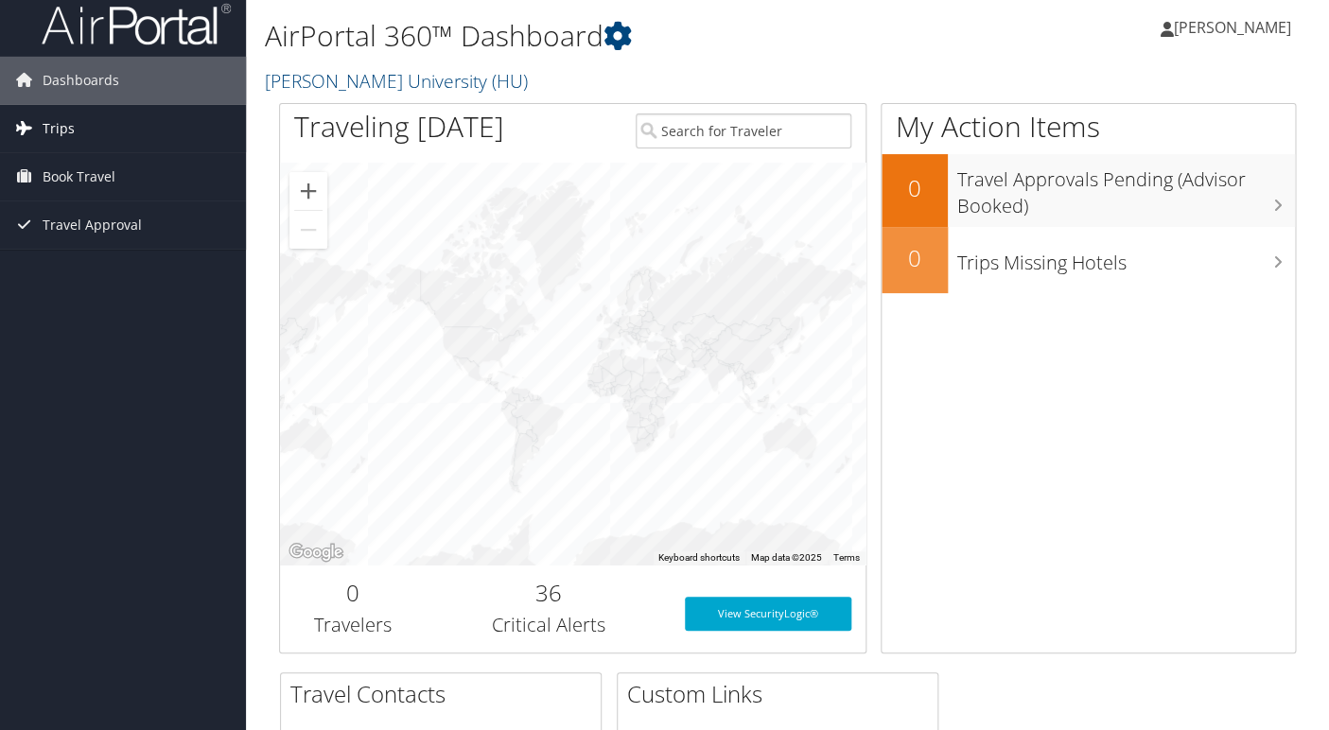  What do you see at coordinates (768, 614) in the screenshot?
I see `a: View SecurityLogic®` at bounding box center [768, 614].